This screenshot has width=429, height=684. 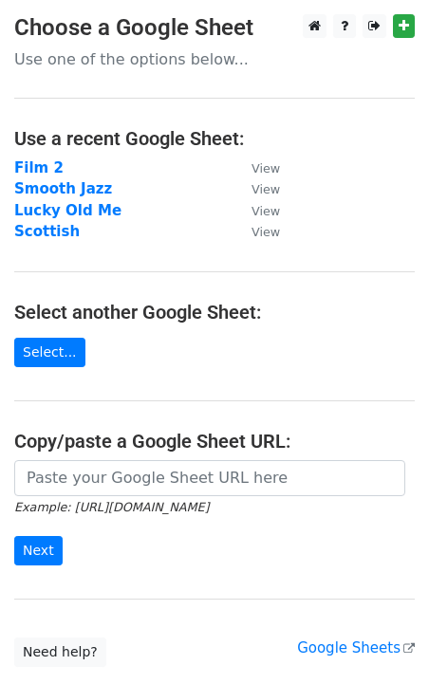 What do you see at coordinates (356, 648) in the screenshot?
I see `a: Google Sheets` at bounding box center [356, 648].